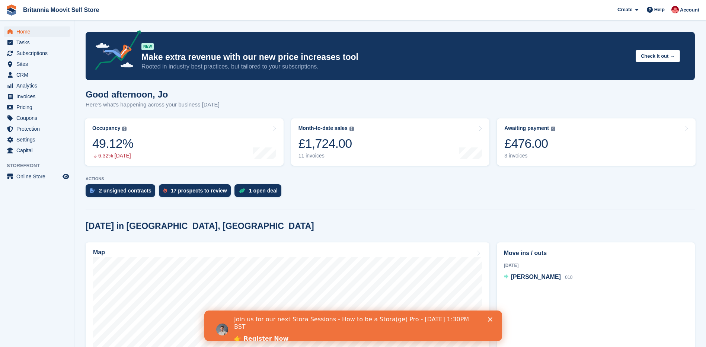 The height and width of the screenshot is (347, 706). Describe the element at coordinates (530, 143) in the screenshot. I see `div: £476.00` at that location.